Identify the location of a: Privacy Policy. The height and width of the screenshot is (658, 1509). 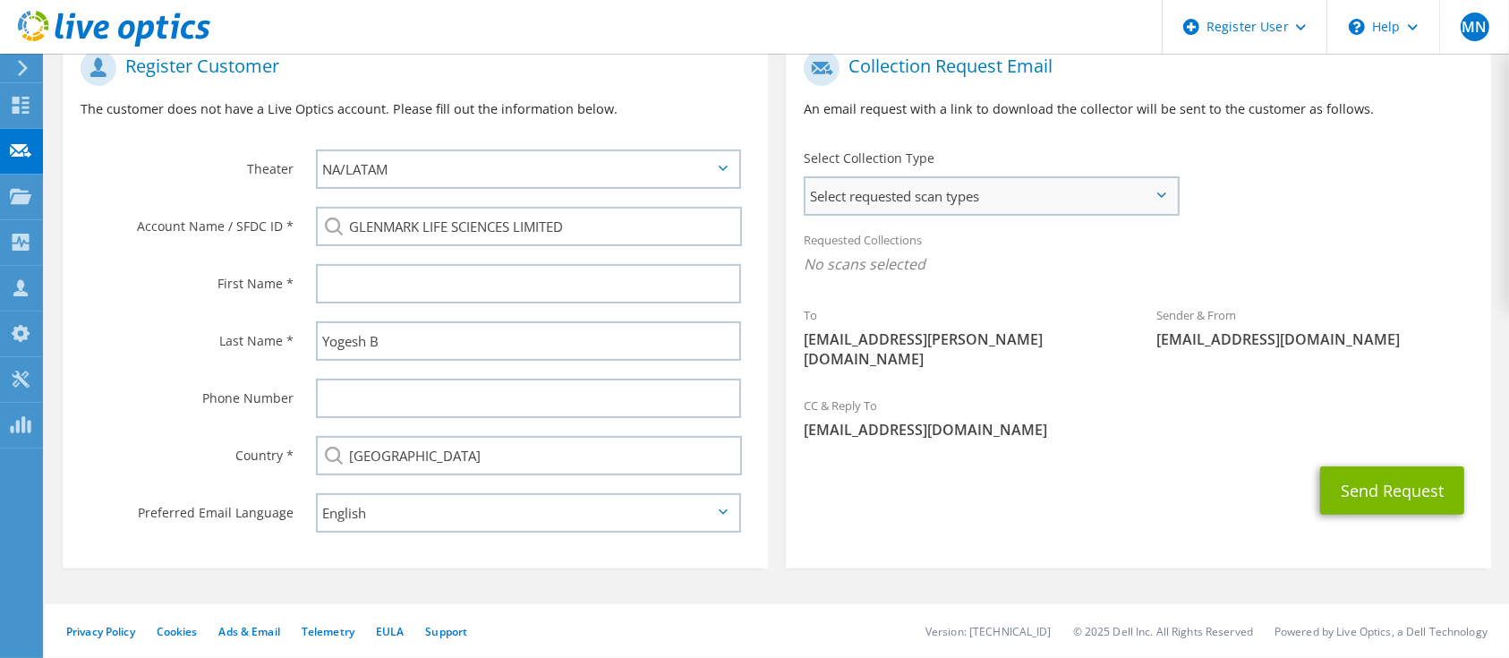
(100, 631).